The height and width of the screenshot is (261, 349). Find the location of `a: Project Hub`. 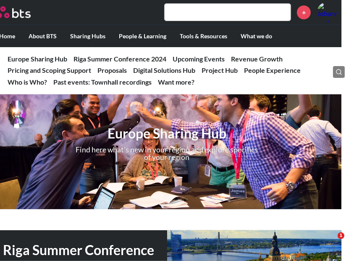

a: Project Hub is located at coordinates (220, 70).